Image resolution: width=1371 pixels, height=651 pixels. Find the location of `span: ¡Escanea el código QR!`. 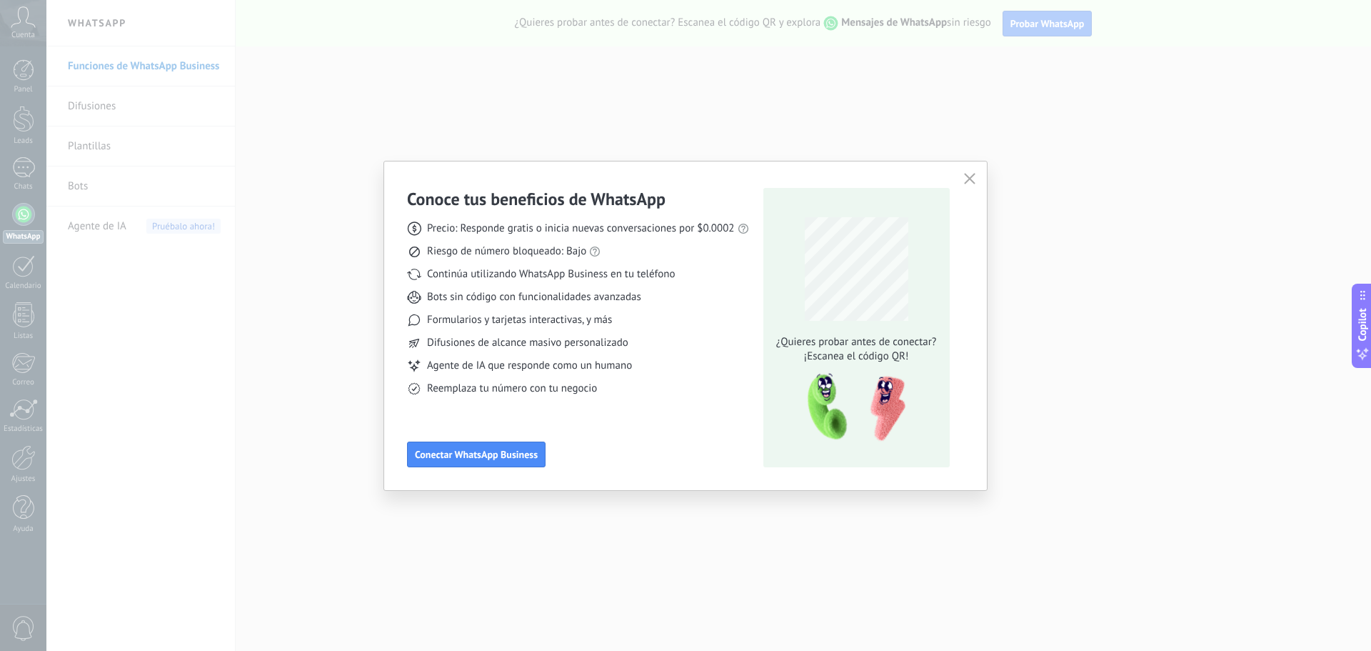

span: ¡Escanea el código QR! is located at coordinates (856, 356).